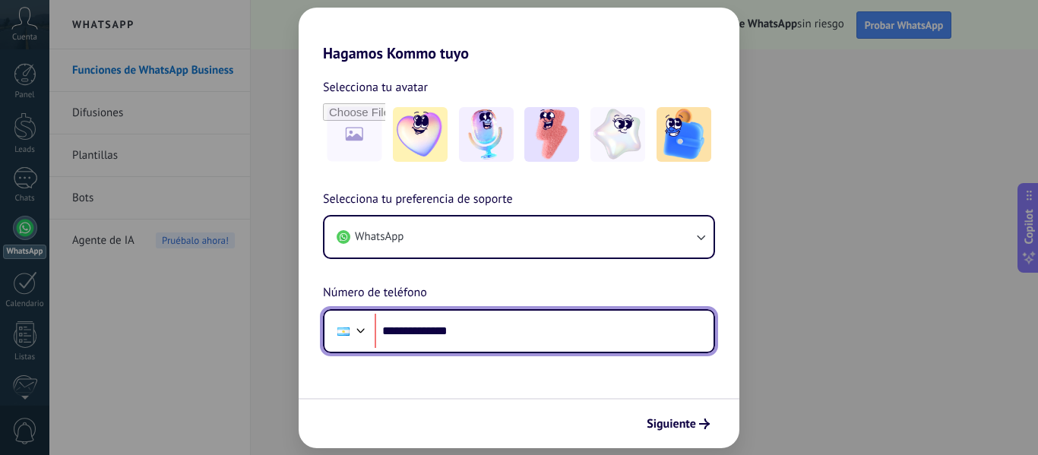 This screenshot has height=455, width=1038. Describe the element at coordinates (678, 424) in the screenshot. I see `button: Siguiente` at that location.